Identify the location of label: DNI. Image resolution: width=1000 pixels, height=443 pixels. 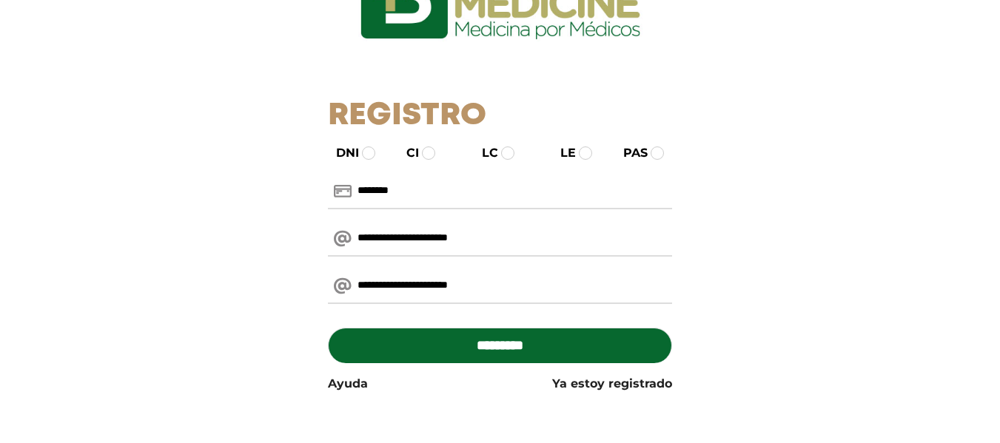
(341, 153).